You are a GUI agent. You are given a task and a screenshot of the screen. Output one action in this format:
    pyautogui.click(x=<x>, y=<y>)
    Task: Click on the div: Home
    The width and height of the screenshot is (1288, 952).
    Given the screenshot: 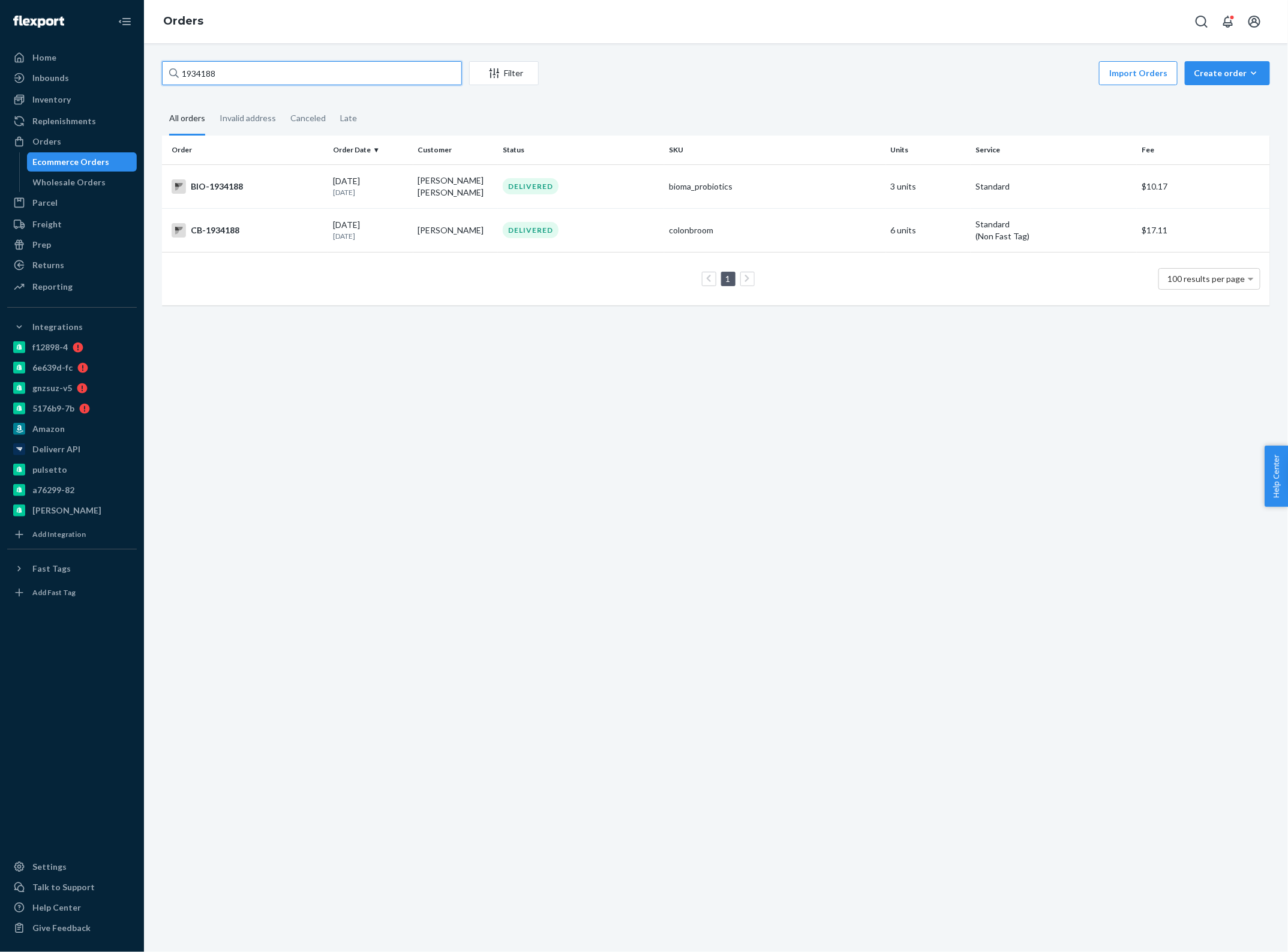 What is the action you would take?
    pyautogui.click(x=44, y=58)
    